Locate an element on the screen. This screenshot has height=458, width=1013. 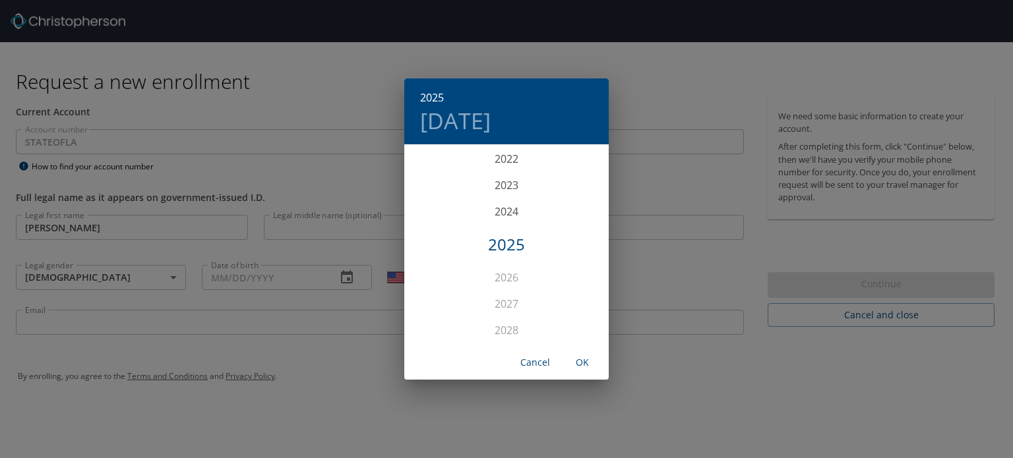
span: OK is located at coordinates (582, 363).